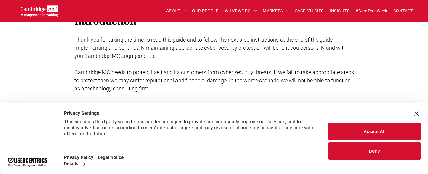  Describe the element at coordinates (275, 11) in the screenshot. I see `a: MARKETS` at that location.